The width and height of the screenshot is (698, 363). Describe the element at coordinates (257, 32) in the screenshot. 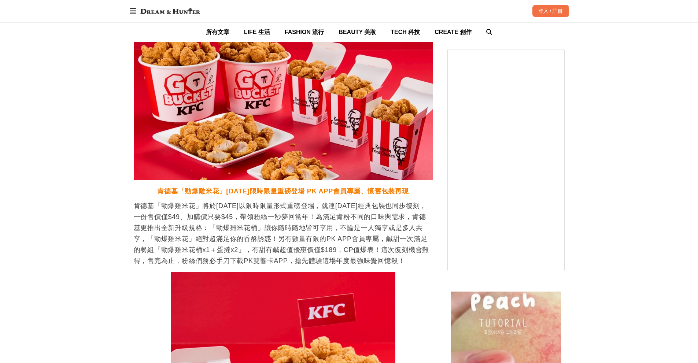

I see `span: LIFE 生活` at that location.